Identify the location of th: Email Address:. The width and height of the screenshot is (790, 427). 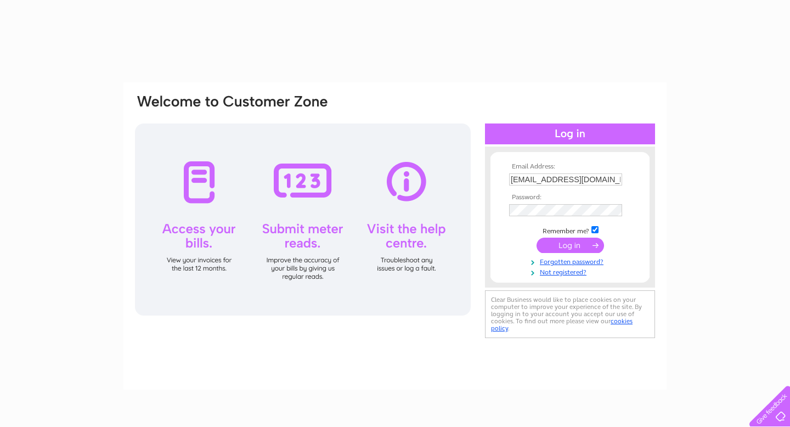
(570, 167).